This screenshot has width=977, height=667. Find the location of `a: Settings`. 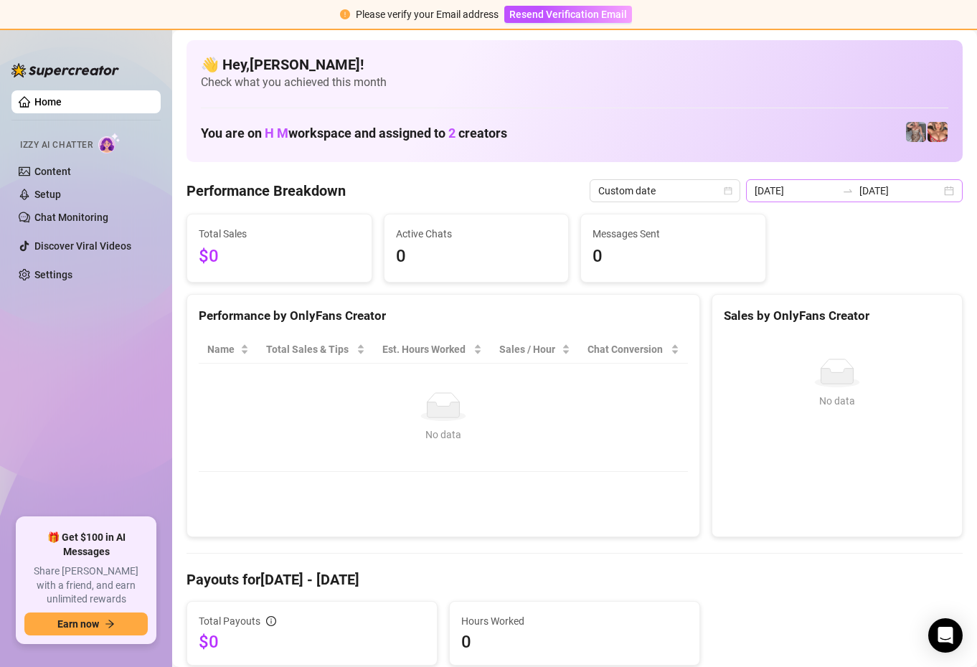

a: Settings is located at coordinates (53, 275).